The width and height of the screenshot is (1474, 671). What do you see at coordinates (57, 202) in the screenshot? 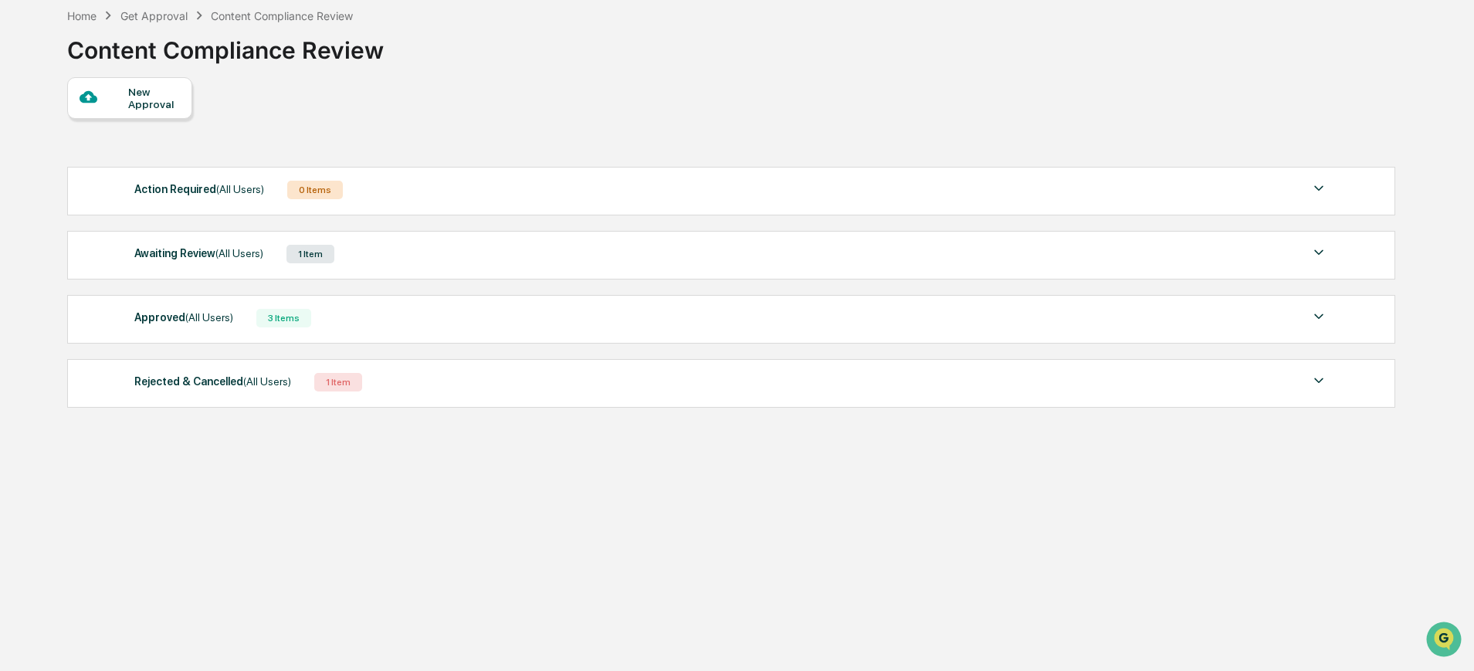
I see `a: 🖐️Preclearance` at bounding box center [57, 202].